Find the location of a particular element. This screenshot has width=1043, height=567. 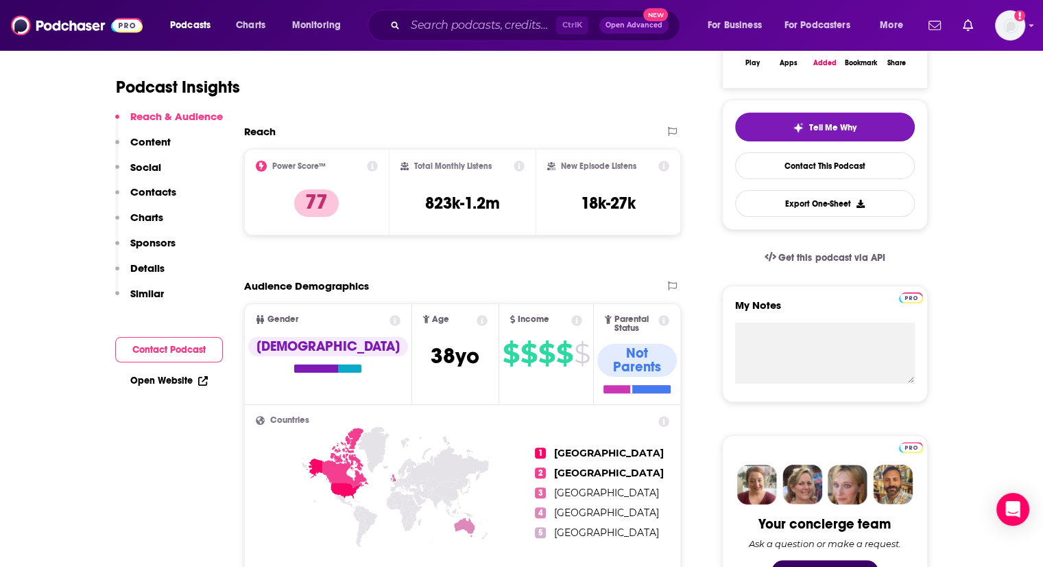

label: My Notes is located at coordinates (825, 310).